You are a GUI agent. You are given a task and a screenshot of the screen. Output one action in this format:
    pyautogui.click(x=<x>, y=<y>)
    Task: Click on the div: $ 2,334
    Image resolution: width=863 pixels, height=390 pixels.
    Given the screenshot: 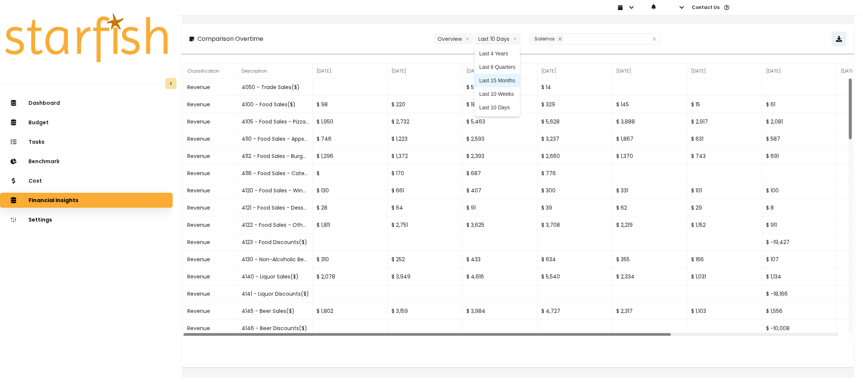 What is the action you would take?
    pyautogui.click(x=650, y=277)
    